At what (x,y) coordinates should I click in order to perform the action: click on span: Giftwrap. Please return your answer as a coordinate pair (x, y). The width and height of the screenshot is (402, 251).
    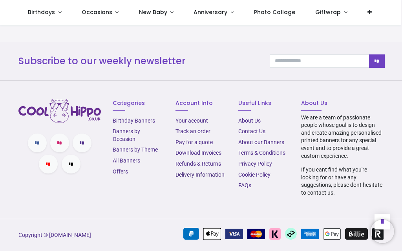
    Looking at the image, I should click on (327, 12).